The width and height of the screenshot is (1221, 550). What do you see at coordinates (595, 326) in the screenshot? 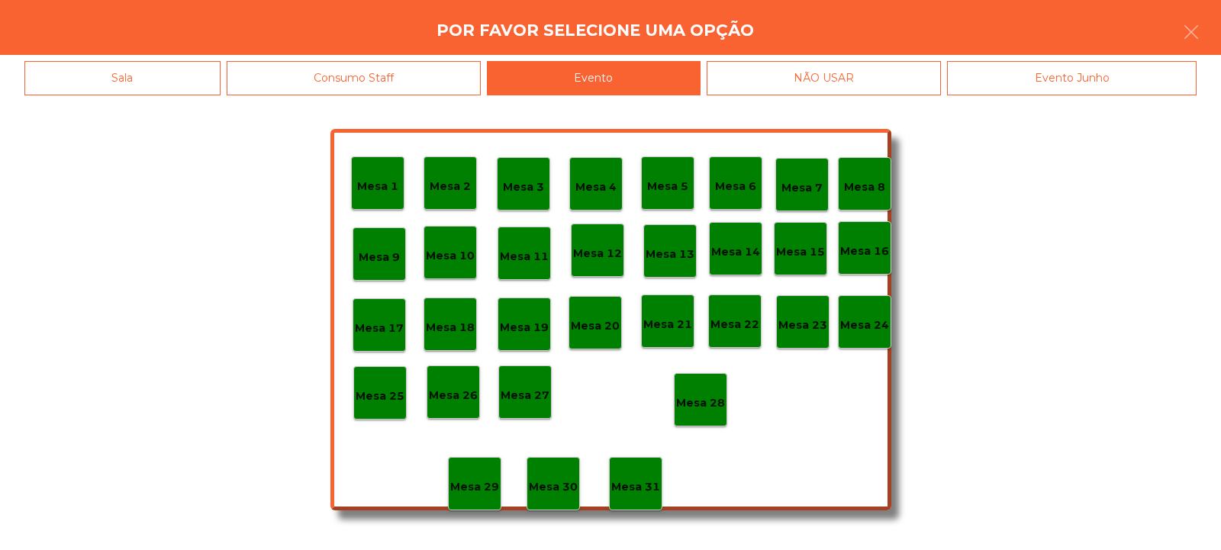
I see `p: Mesa 20` at bounding box center [595, 326].